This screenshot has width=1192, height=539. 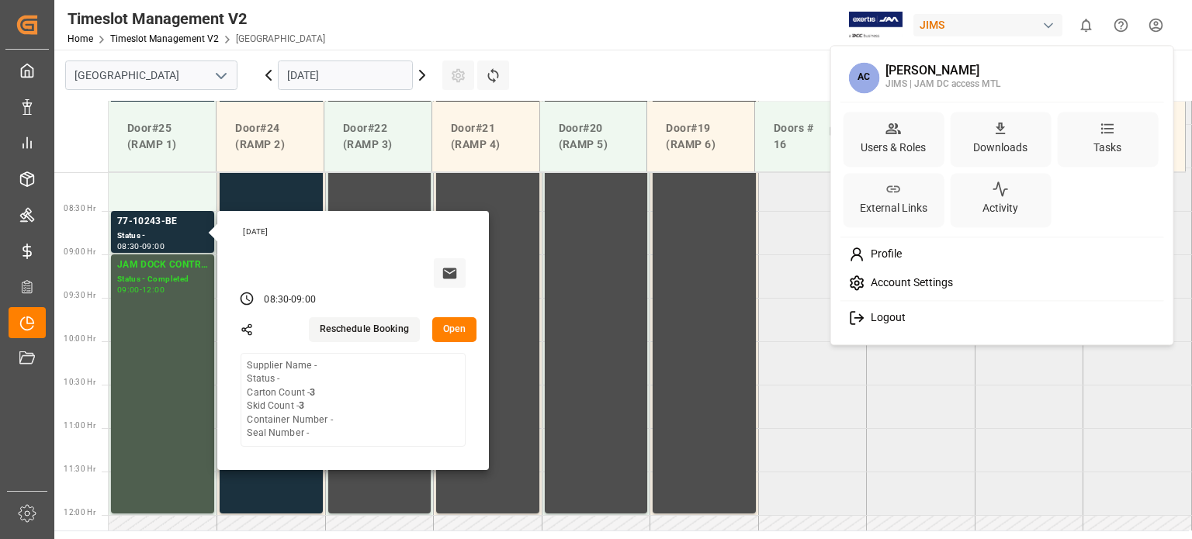 I want to click on div: Activity, so click(x=1000, y=209).